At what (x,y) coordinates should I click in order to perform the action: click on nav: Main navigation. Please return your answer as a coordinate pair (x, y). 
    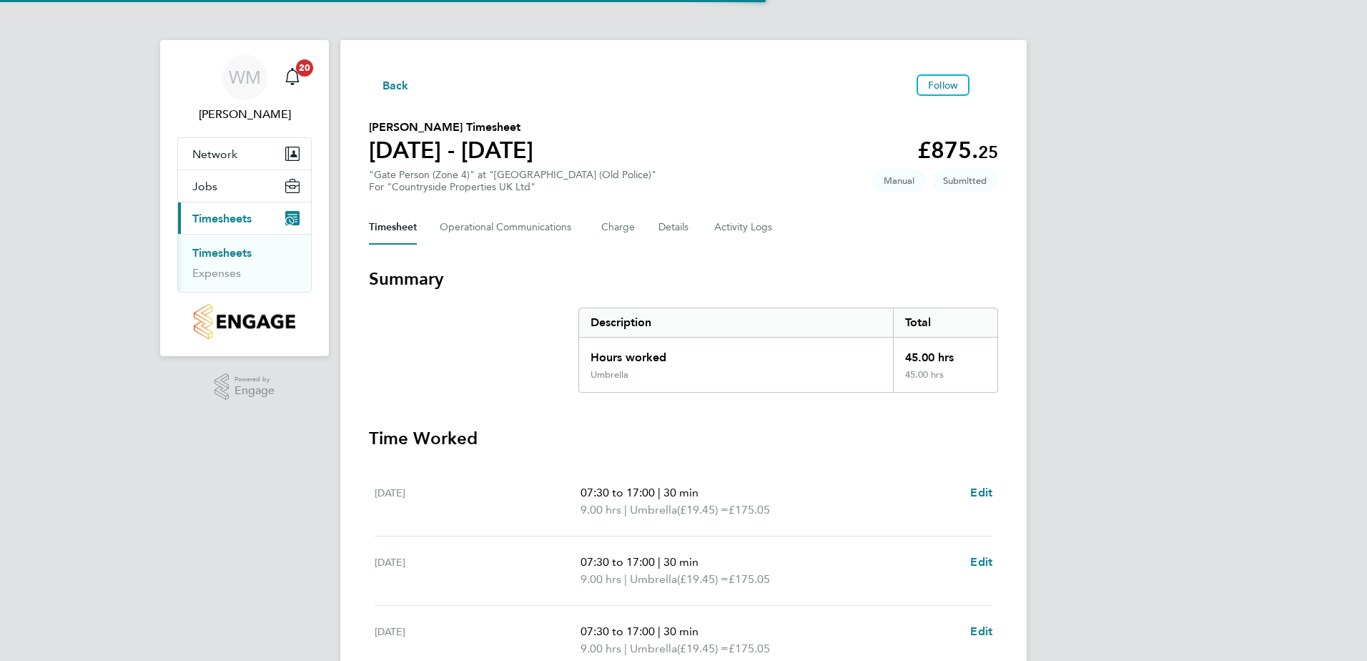
    Looking at the image, I should click on (245, 198).